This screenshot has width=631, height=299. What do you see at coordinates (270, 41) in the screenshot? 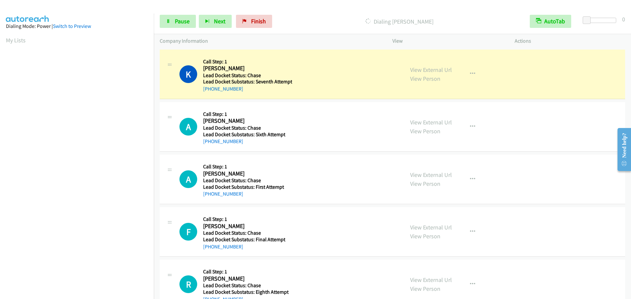
I see `p: Company Information` at bounding box center [270, 41].